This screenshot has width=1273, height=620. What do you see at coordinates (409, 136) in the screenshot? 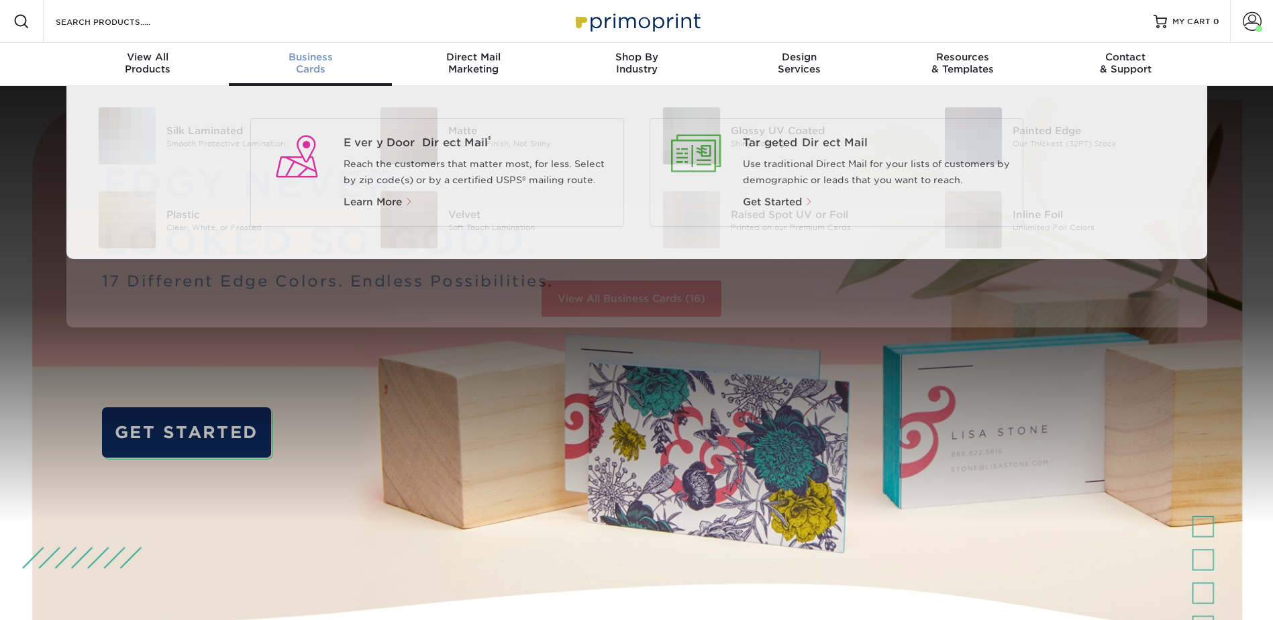
I see `img: Matte Business Cards` at bounding box center [409, 136].